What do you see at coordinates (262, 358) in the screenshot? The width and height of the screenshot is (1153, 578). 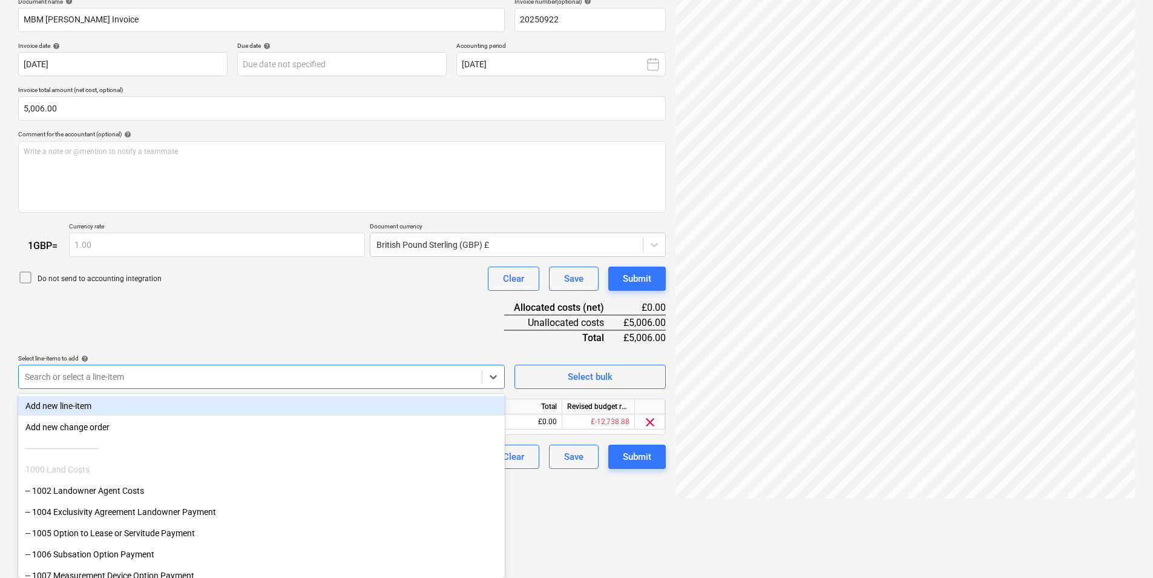 I see `div: Select line-items to add` at bounding box center [262, 358].